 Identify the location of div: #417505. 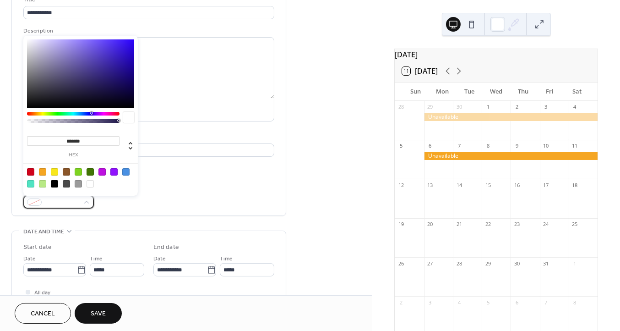
(90, 172).